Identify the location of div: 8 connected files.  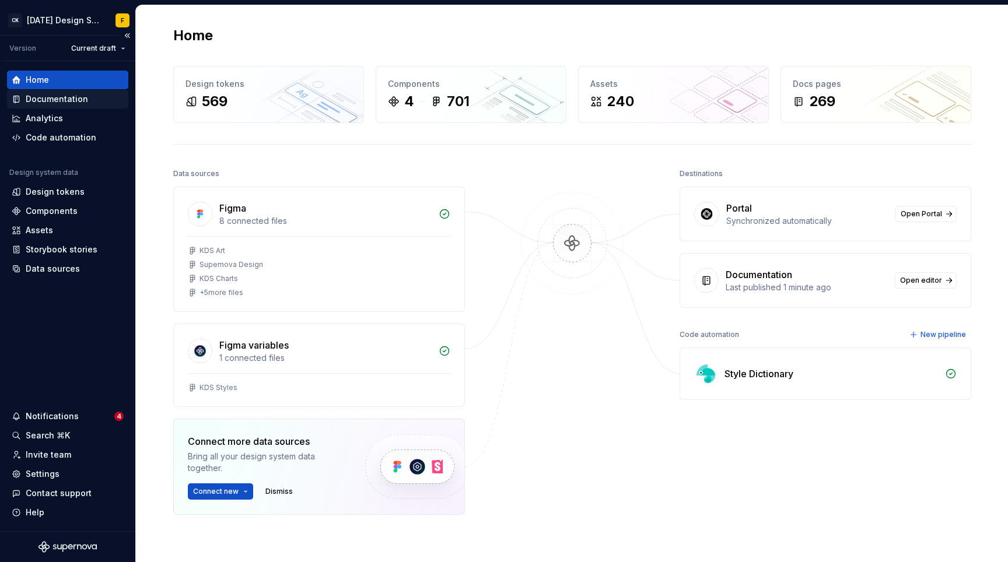
(326, 221).